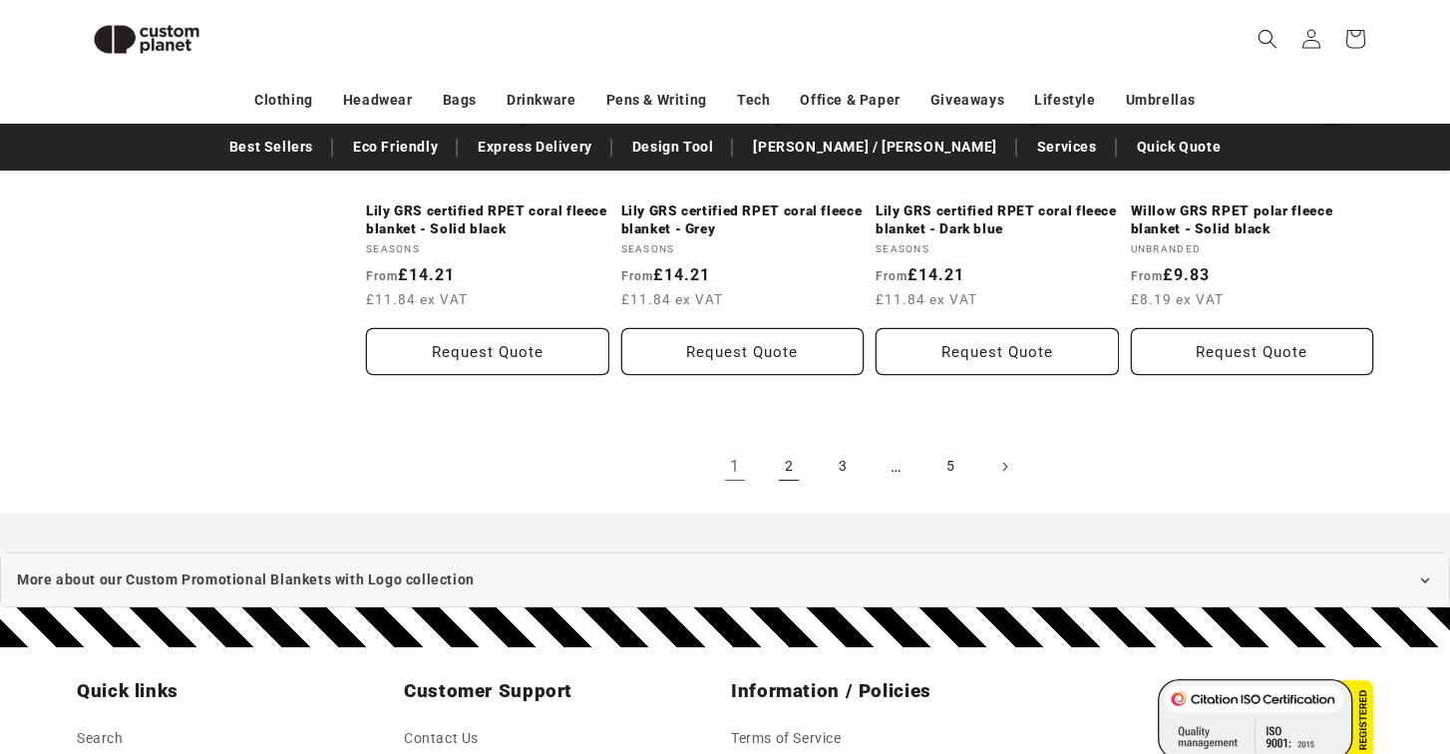 Image resolution: width=1450 pixels, height=754 pixels. Describe the element at coordinates (395, 147) in the screenshot. I see `a: Eco Friendly` at that location.